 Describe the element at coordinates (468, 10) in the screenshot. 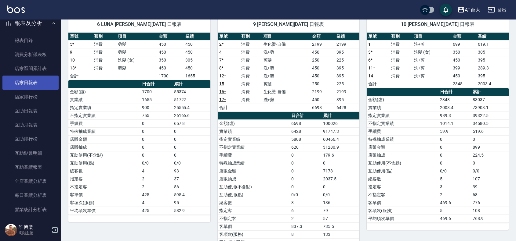

I see `button: AT台大` at that location.